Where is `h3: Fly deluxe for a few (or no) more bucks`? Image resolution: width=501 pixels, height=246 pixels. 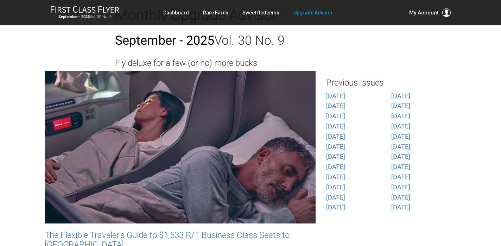
h3: Fly deluxe for a few (or no) more bucks is located at coordinates (268, 63).